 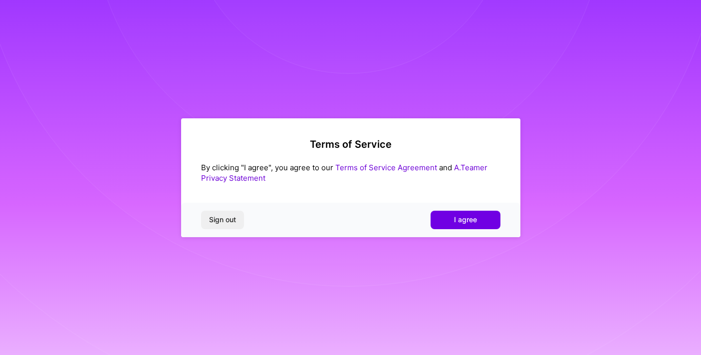 What do you see at coordinates (223, 220) in the screenshot?
I see `span: Sign out` at bounding box center [223, 220].